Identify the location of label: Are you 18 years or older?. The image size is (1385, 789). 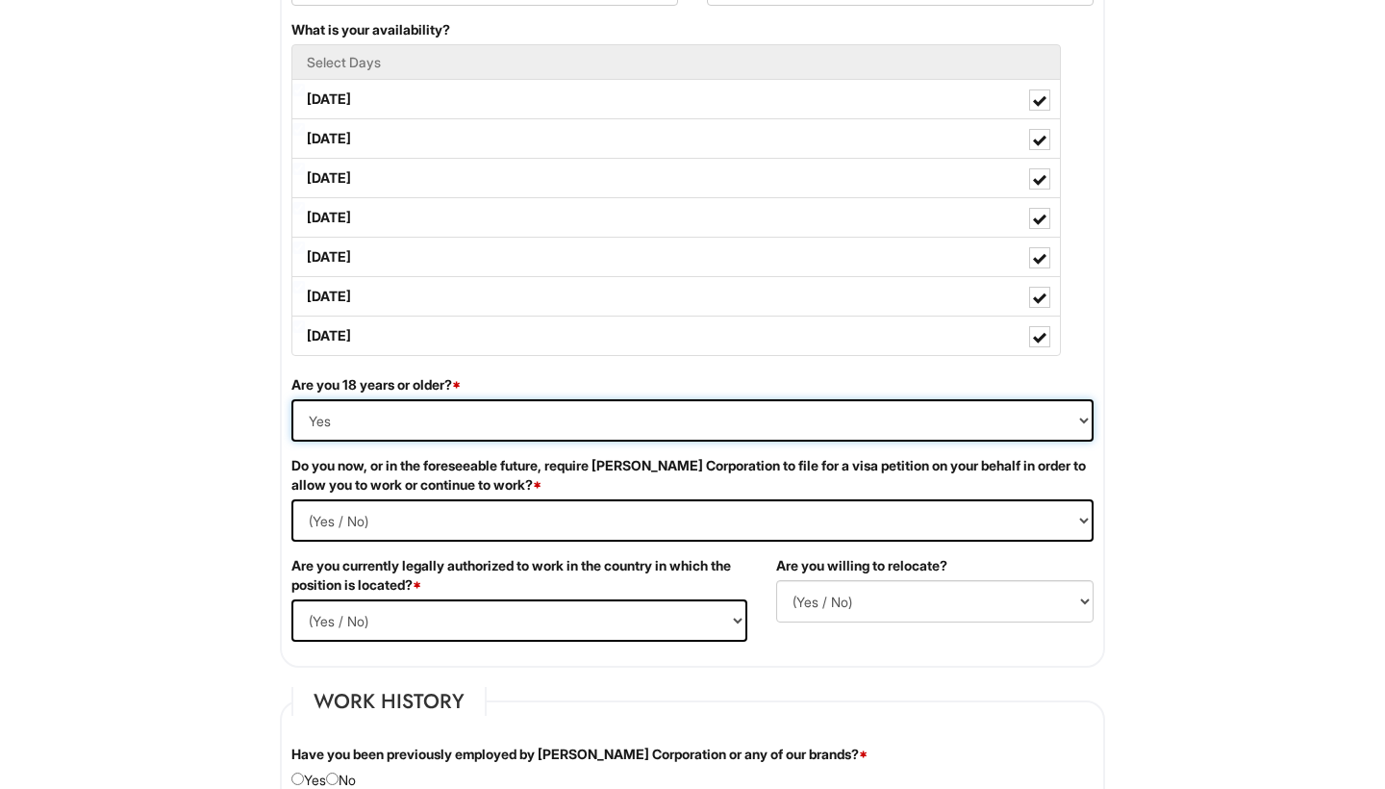
(376, 385).